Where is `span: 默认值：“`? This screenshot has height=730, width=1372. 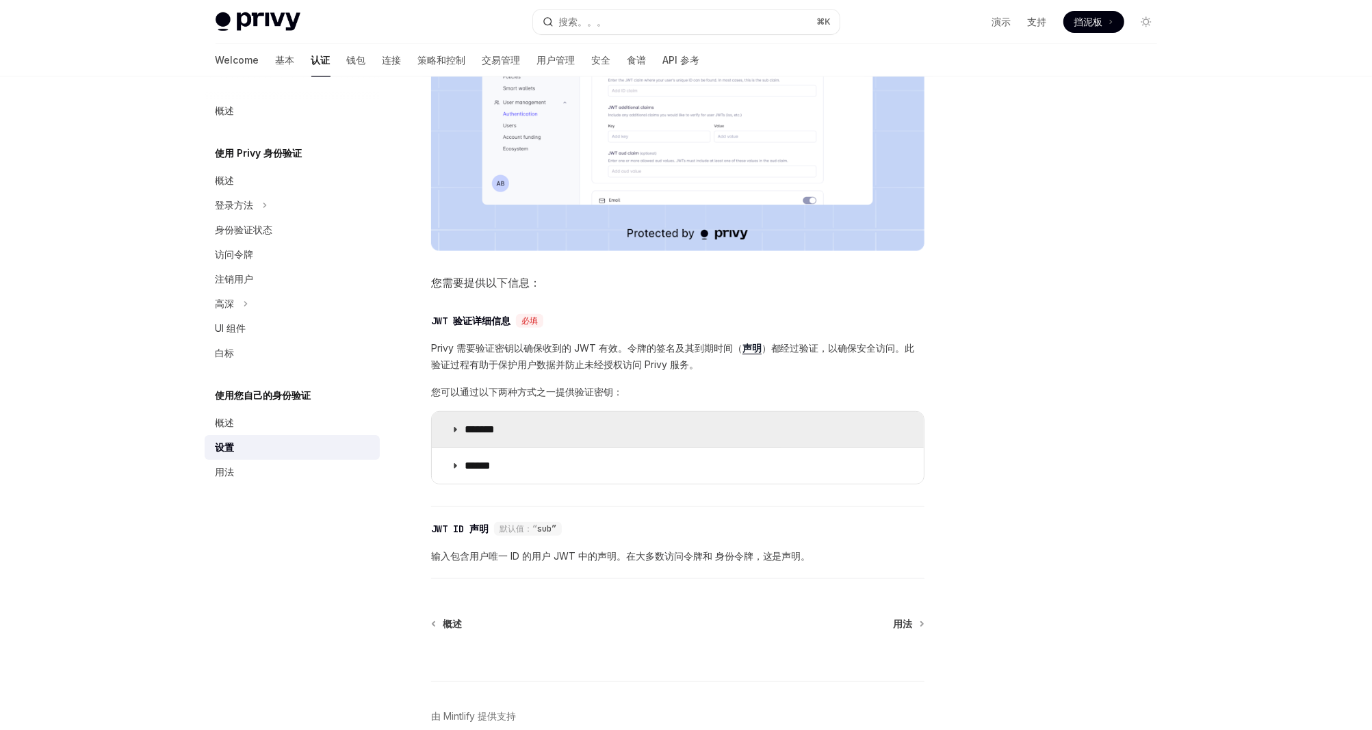 span: 默认值：“ is located at coordinates (518, 529).